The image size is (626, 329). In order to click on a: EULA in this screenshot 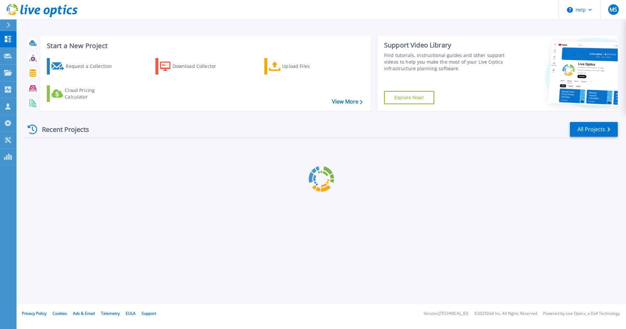, I will do `click(131, 314)`.